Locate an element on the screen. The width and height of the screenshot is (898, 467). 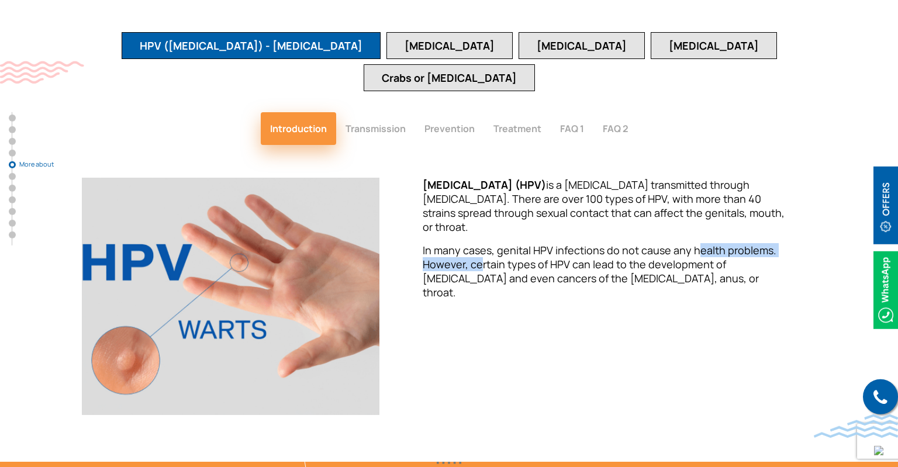
img: Whatsappicon is located at coordinates (885, 290).